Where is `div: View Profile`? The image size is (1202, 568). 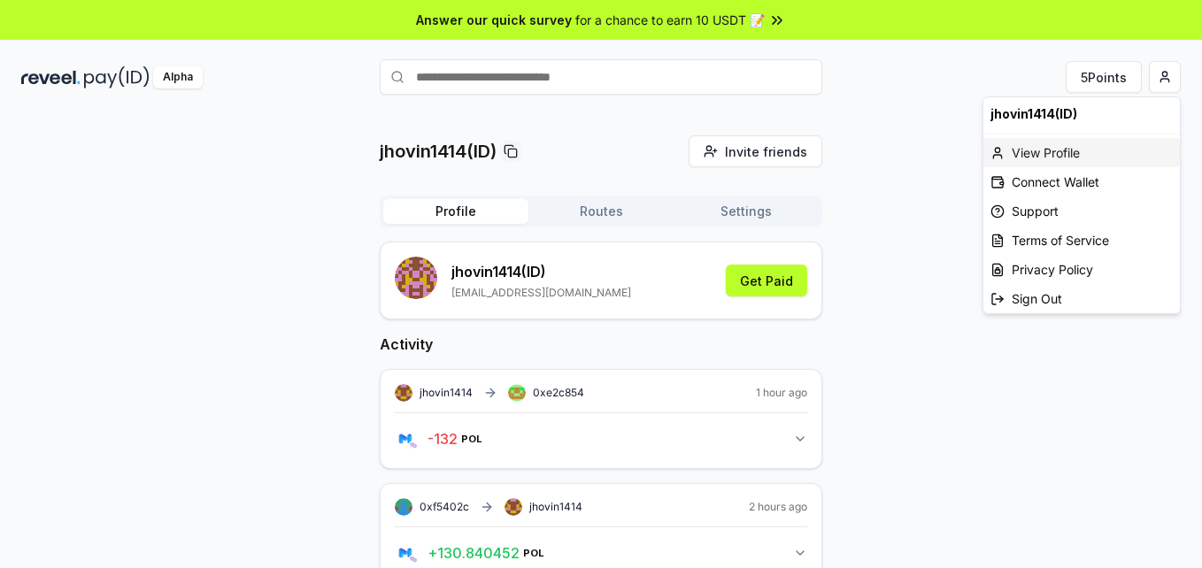
div: View Profile is located at coordinates (1081, 152).